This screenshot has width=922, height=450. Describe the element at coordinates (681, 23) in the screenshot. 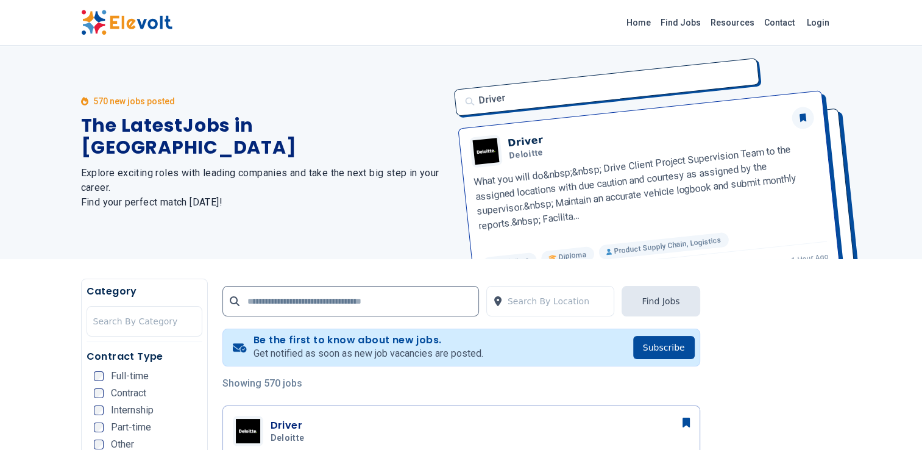

I see `a: Find Jobs` at that location.